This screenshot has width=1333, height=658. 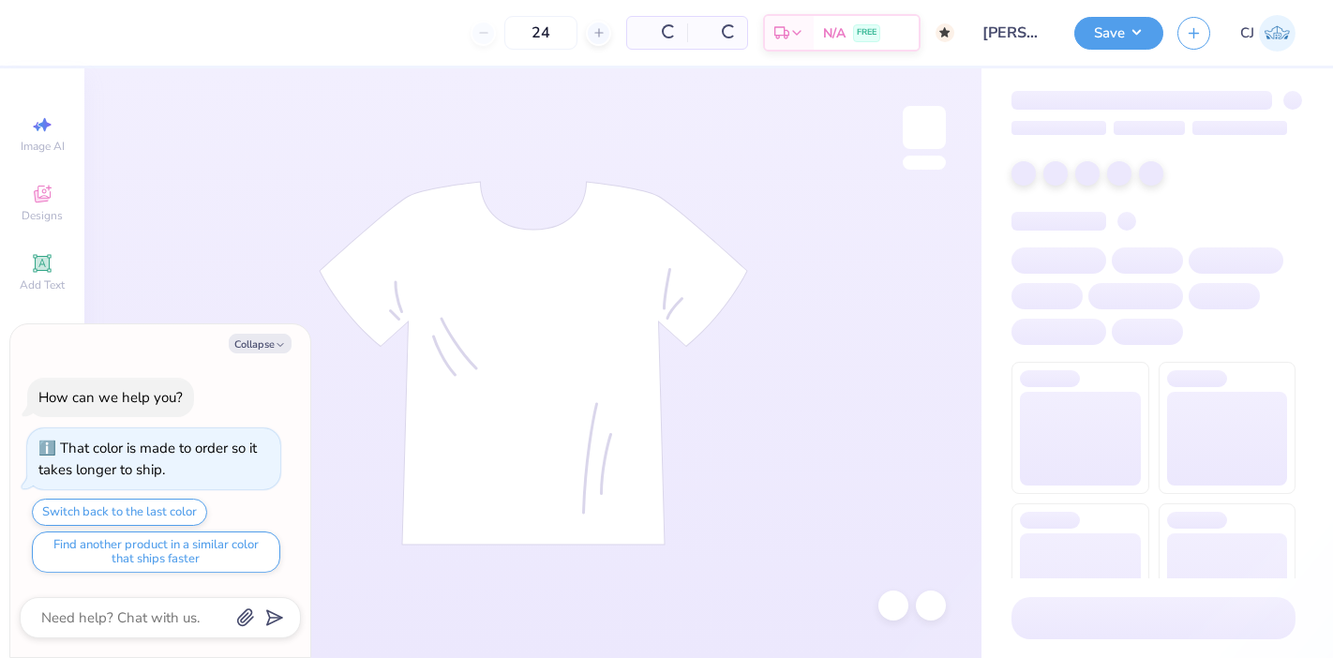 What do you see at coordinates (147, 458) in the screenshot?
I see `div: That color is made to order so it takes longer to ship.` at bounding box center [147, 458].